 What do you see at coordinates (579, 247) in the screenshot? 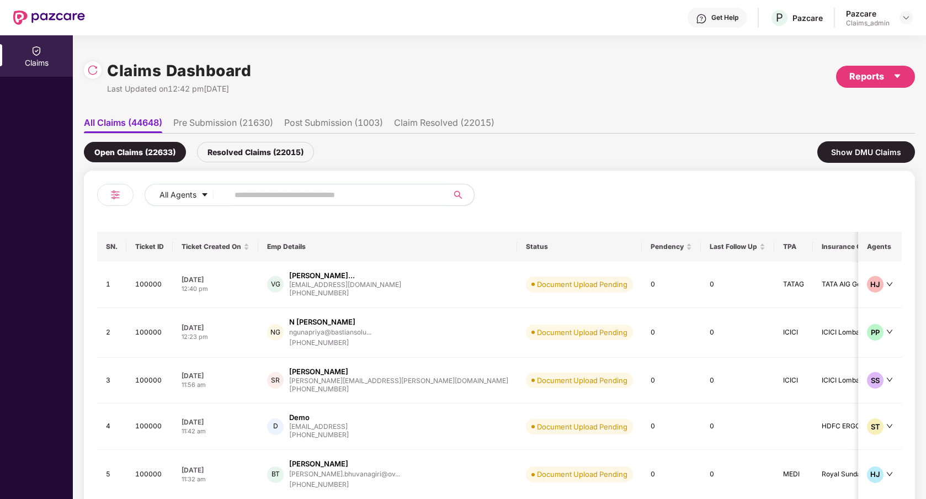
I see `th: Status` at bounding box center [579, 247].